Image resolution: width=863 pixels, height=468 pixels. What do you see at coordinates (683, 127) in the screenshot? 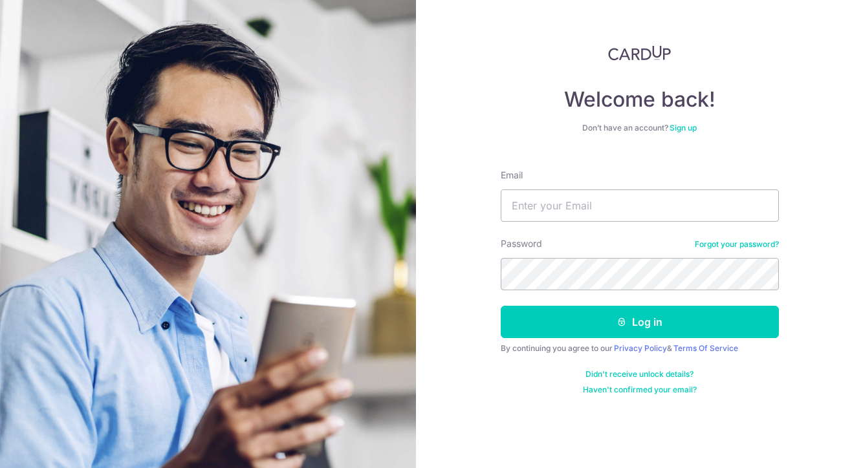
I see `a: Sign up` at bounding box center [683, 127].